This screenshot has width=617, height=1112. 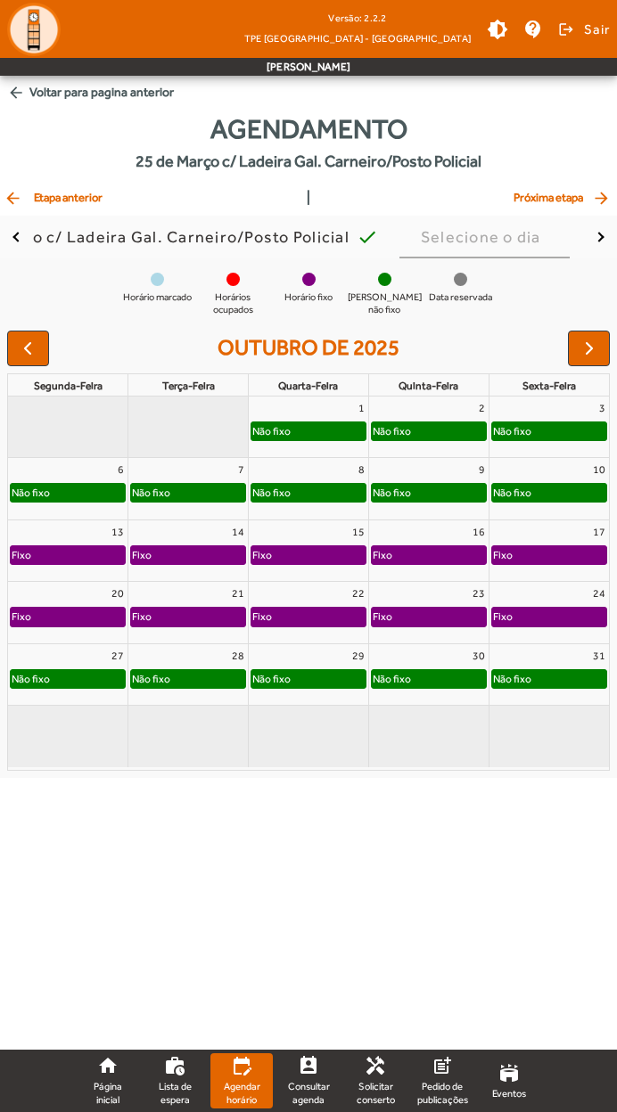 What do you see at coordinates (509, 1094) in the screenshot?
I see `span: Eventos` at bounding box center [509, 1094].